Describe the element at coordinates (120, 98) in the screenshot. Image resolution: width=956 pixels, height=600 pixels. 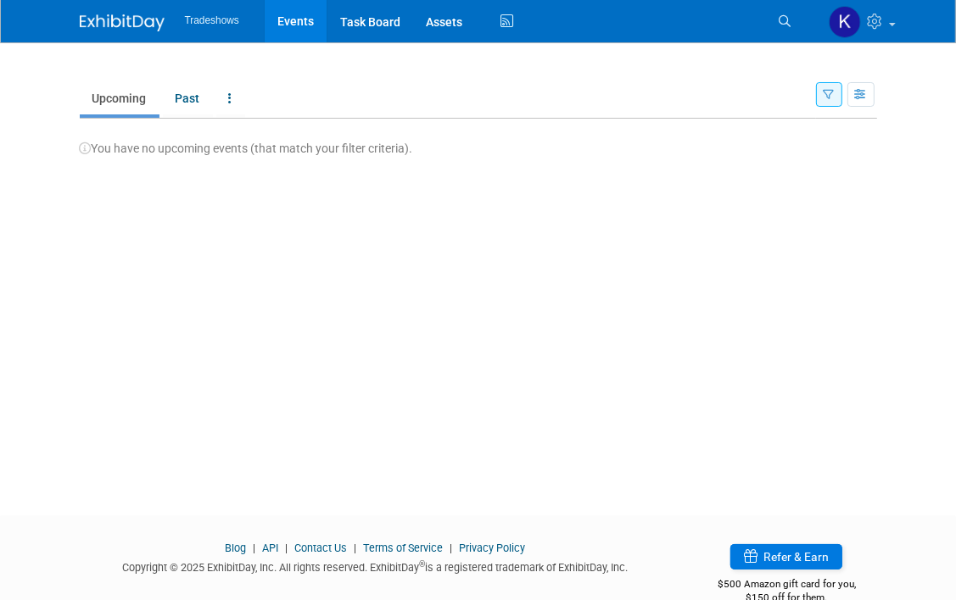
I see `a: Upcoming` at that location.